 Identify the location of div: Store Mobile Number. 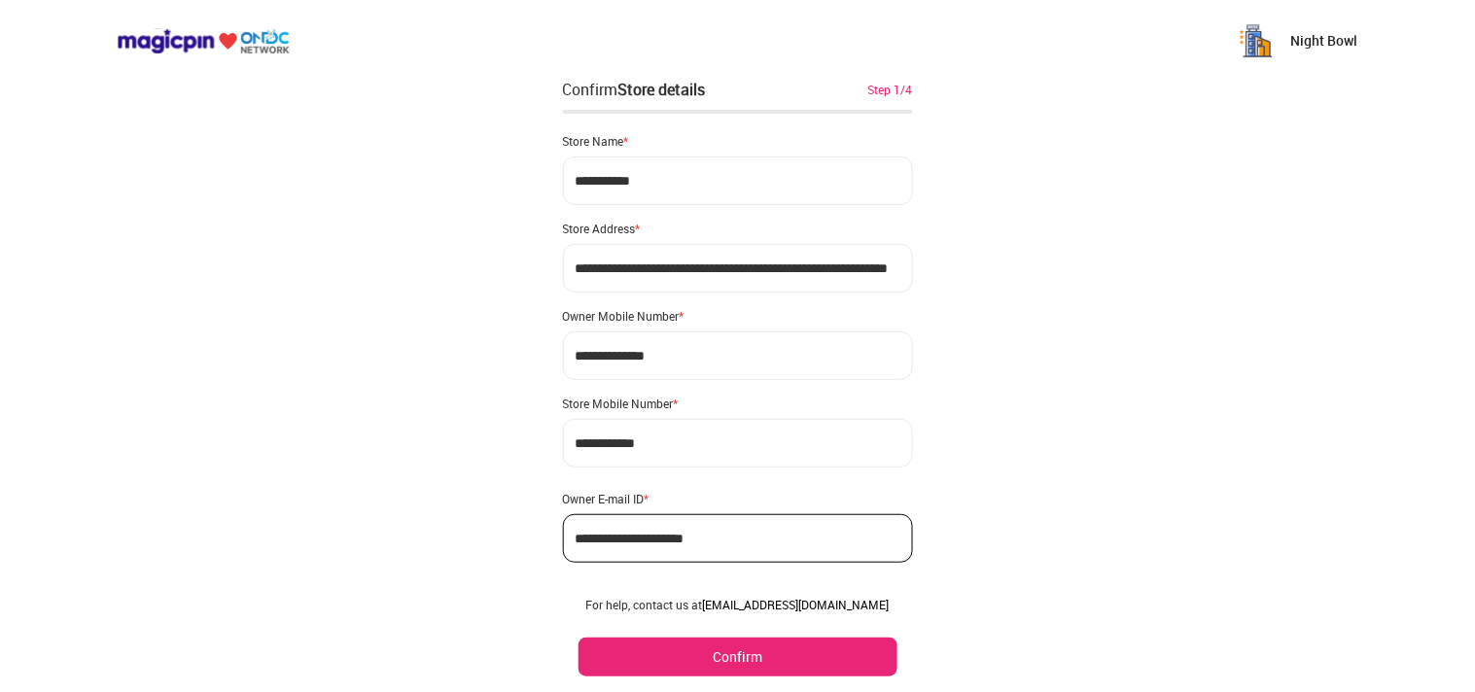
(738, 404).